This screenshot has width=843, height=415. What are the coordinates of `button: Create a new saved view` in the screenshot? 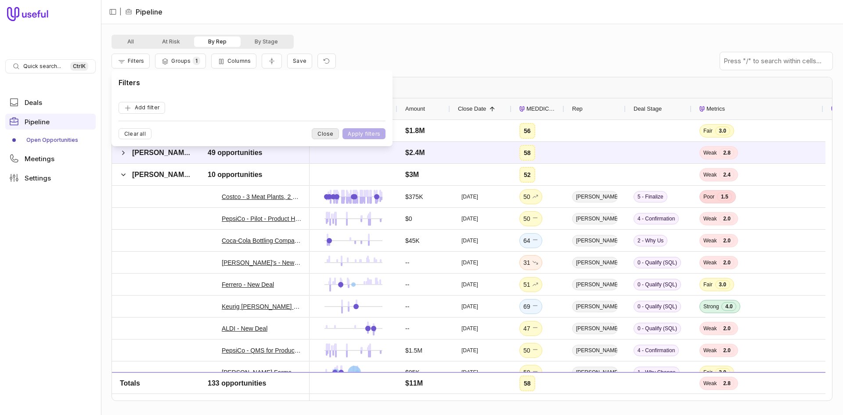 It's located at (299, 61).